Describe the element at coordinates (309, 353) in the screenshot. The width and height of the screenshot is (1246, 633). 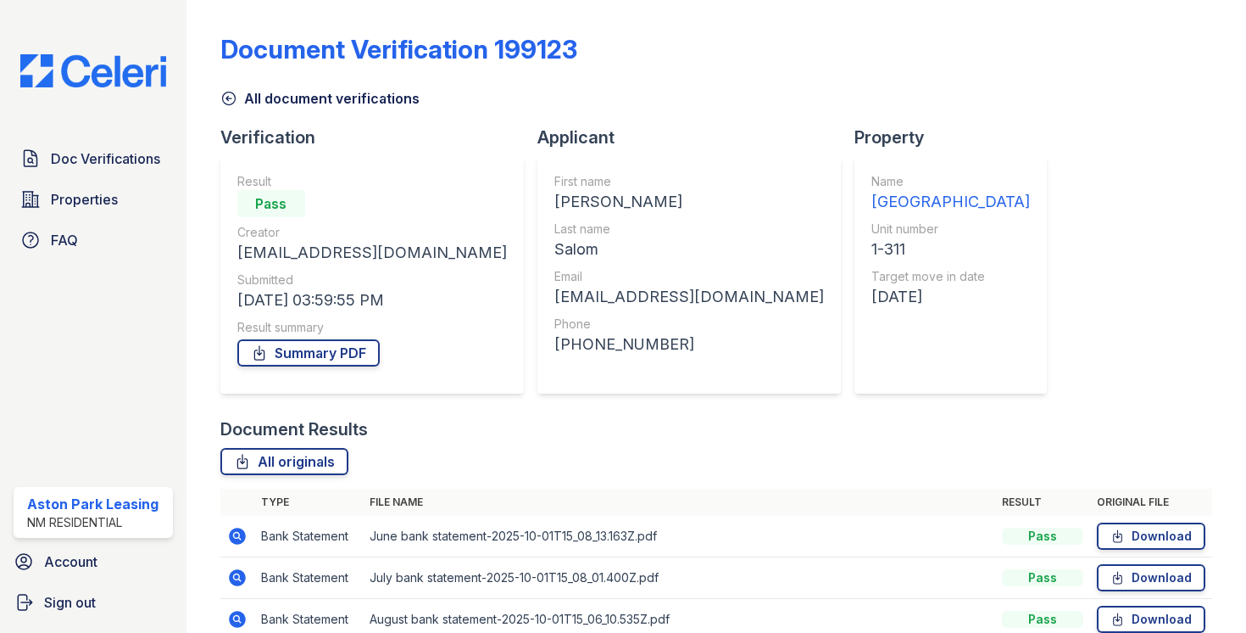
I see `a: Summary PDF` at that location.